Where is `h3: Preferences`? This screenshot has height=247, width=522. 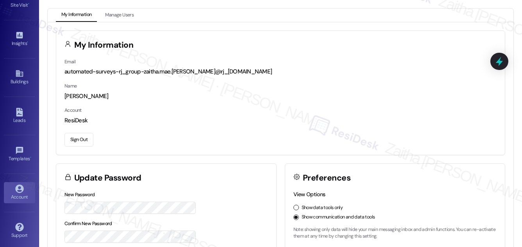
h3: Preferences is located at coordinates (327, 178).